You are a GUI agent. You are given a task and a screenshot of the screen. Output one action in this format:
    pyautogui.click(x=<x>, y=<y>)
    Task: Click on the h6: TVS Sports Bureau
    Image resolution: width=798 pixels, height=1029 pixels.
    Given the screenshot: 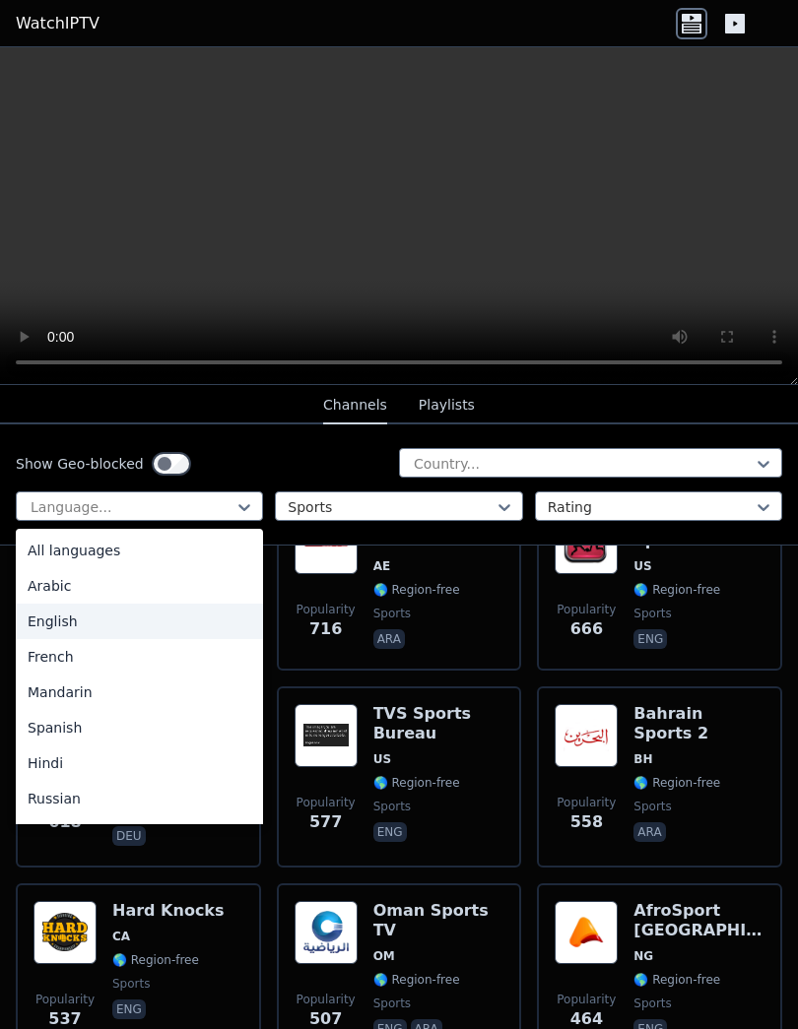 What is the action you would take?
    pyautogui.click(x=438, y=724)
    